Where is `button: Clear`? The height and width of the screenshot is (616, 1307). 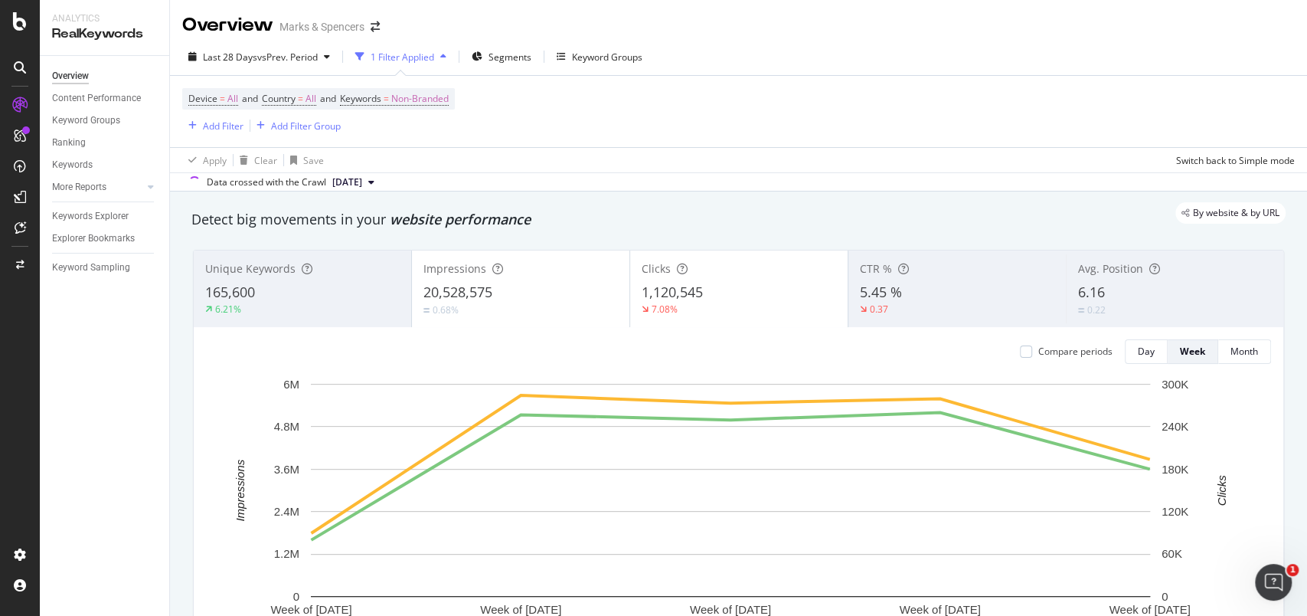 button: Clear is located at coordinates (255, 160).